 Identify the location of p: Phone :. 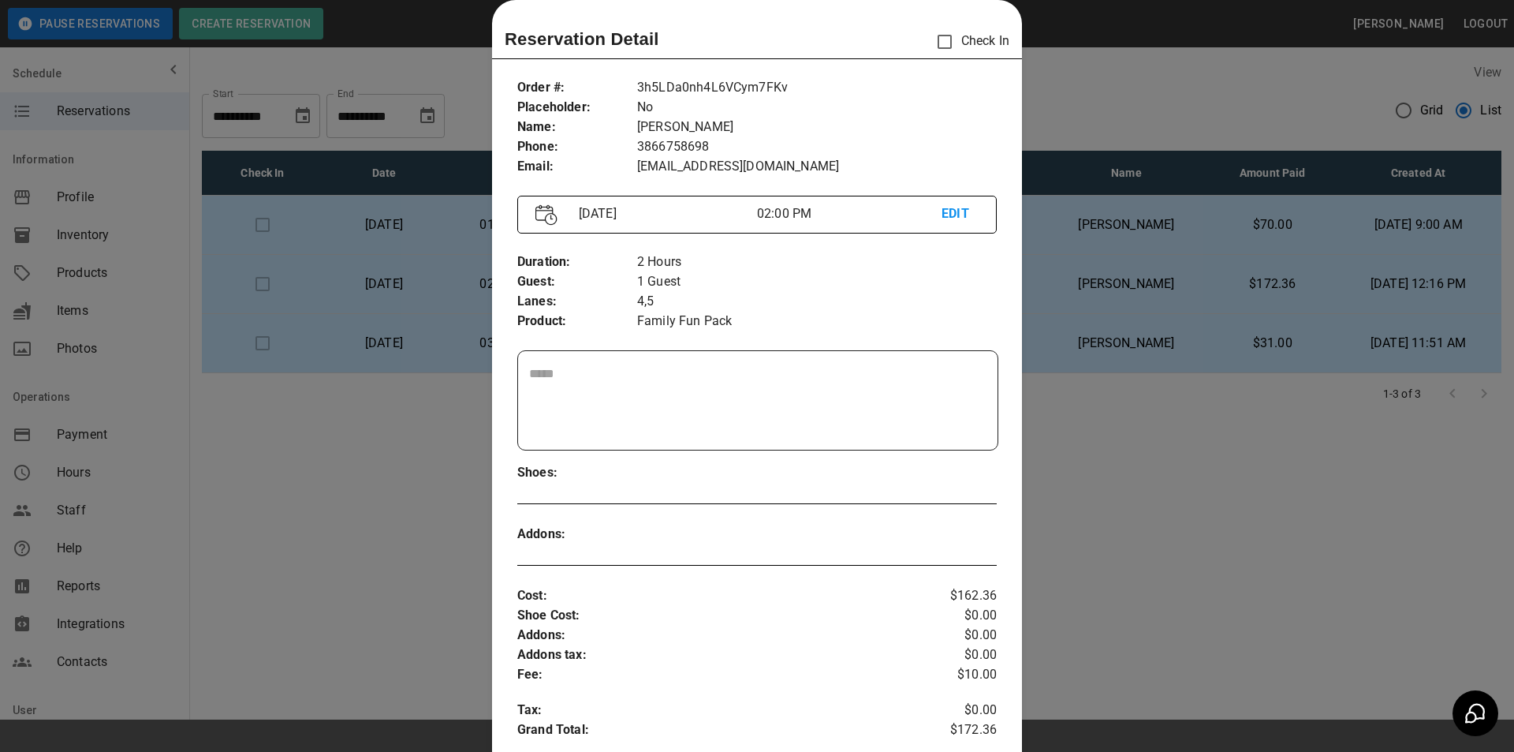
(577, 147).